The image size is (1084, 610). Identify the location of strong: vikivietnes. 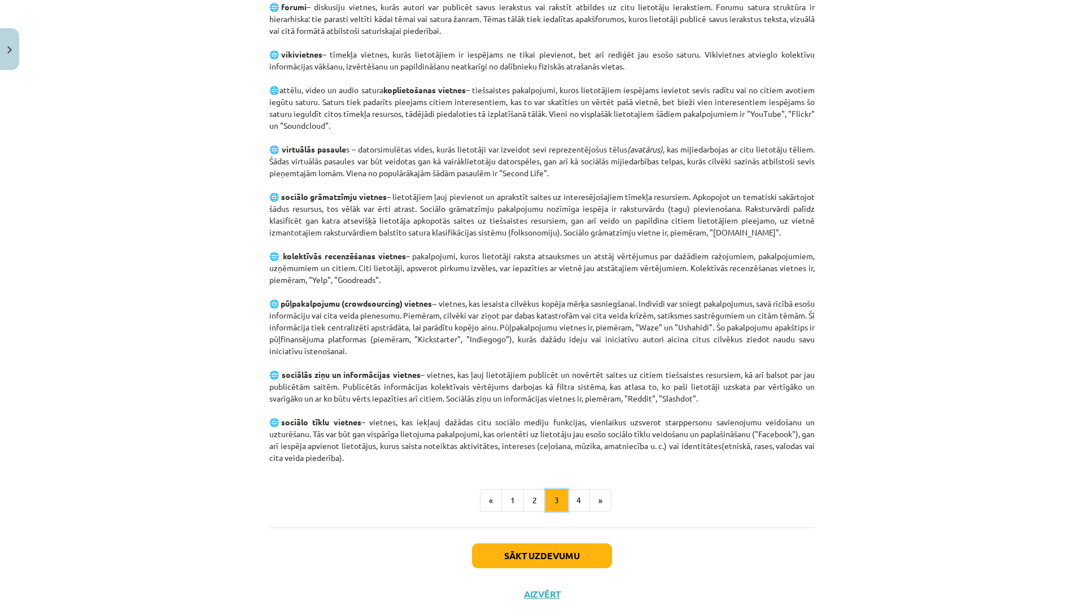
(301, 54).